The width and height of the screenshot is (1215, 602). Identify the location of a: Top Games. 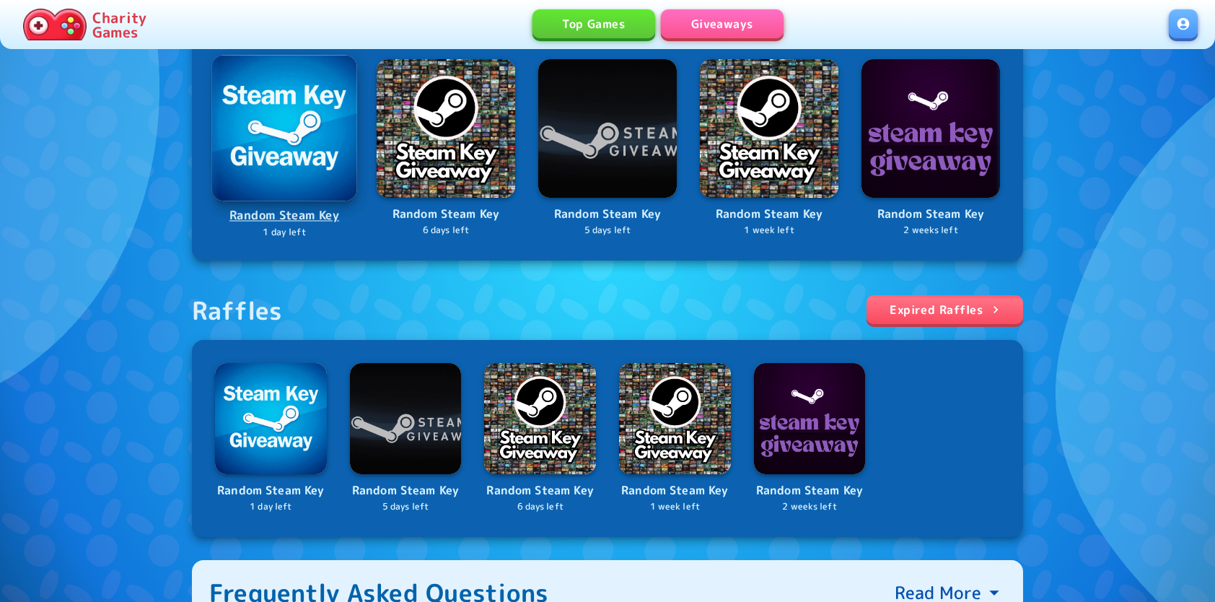
(594, 24).